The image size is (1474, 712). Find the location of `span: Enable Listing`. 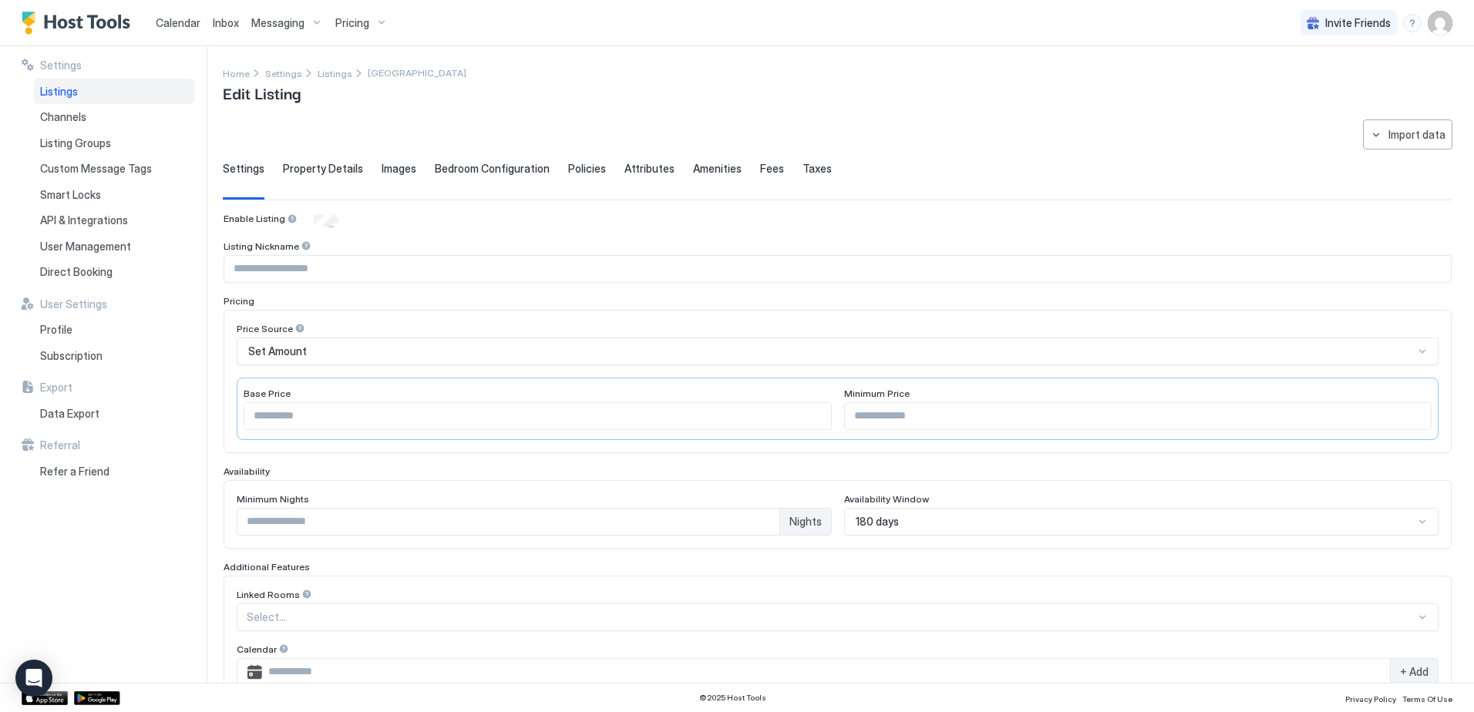

span: Enable Listing is located at coordinates (254, 218).